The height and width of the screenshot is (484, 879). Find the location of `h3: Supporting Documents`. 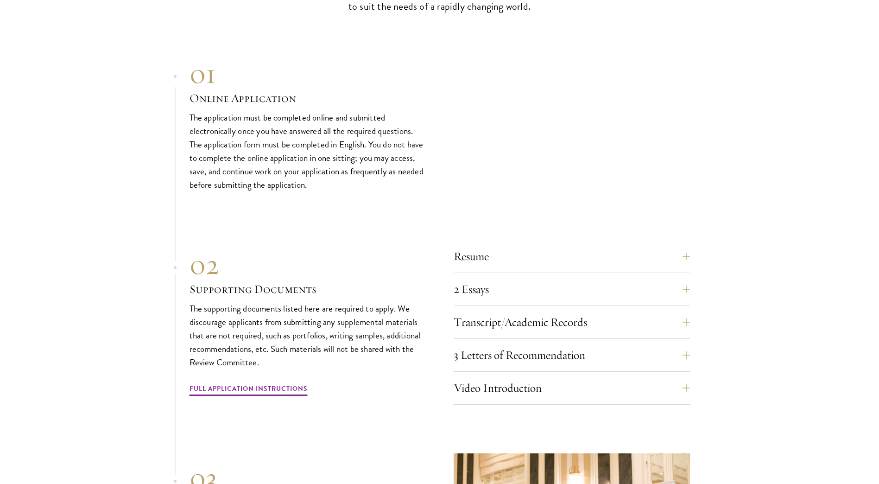

h3: Supporting Documents is located at coordinates (308, 289).